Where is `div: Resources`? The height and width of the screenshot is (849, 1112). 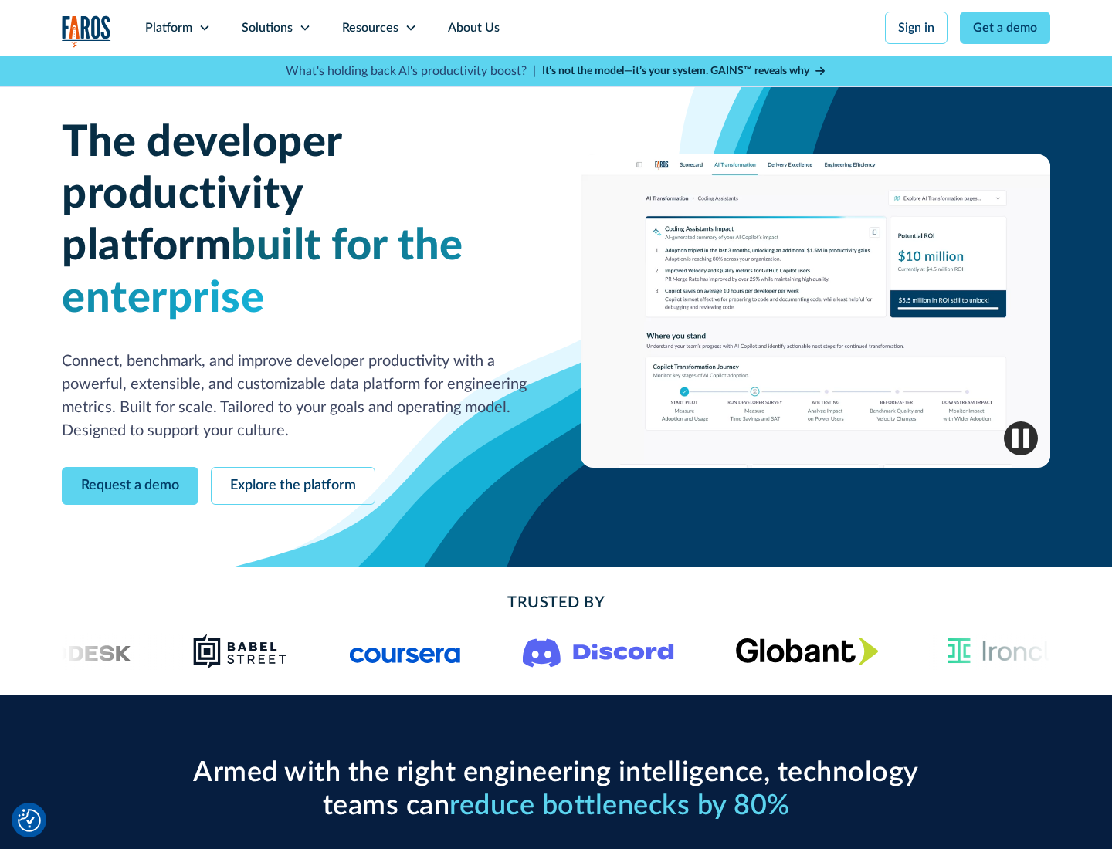
div: Resources is located at coordinates (370, 28).